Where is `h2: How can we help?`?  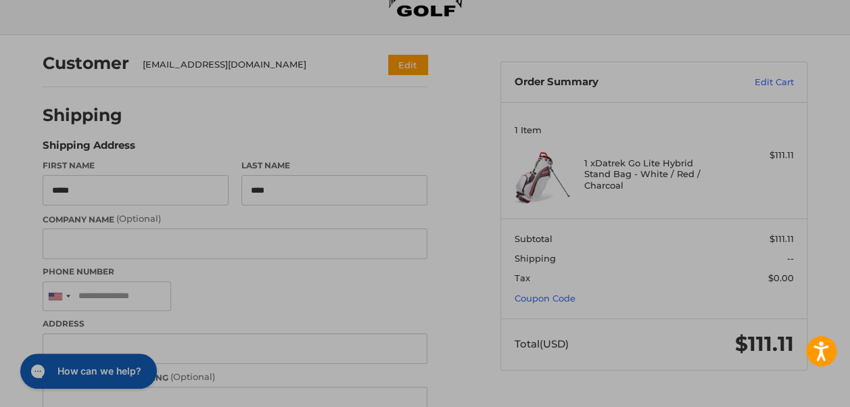
h2: How can we help? is located at coordinates (86, 22).